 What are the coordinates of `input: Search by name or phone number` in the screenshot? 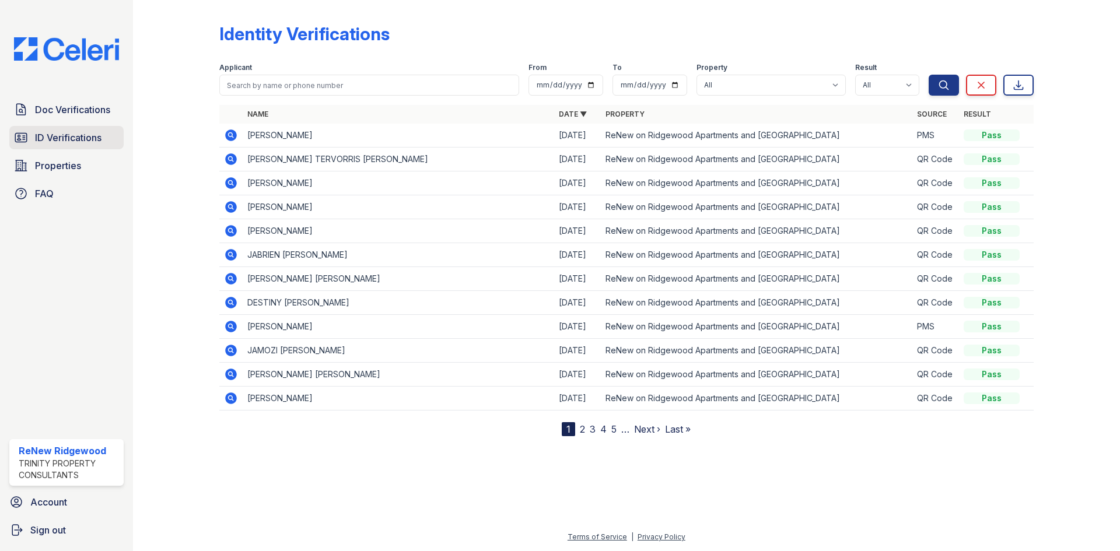 It's located at (369, 85).